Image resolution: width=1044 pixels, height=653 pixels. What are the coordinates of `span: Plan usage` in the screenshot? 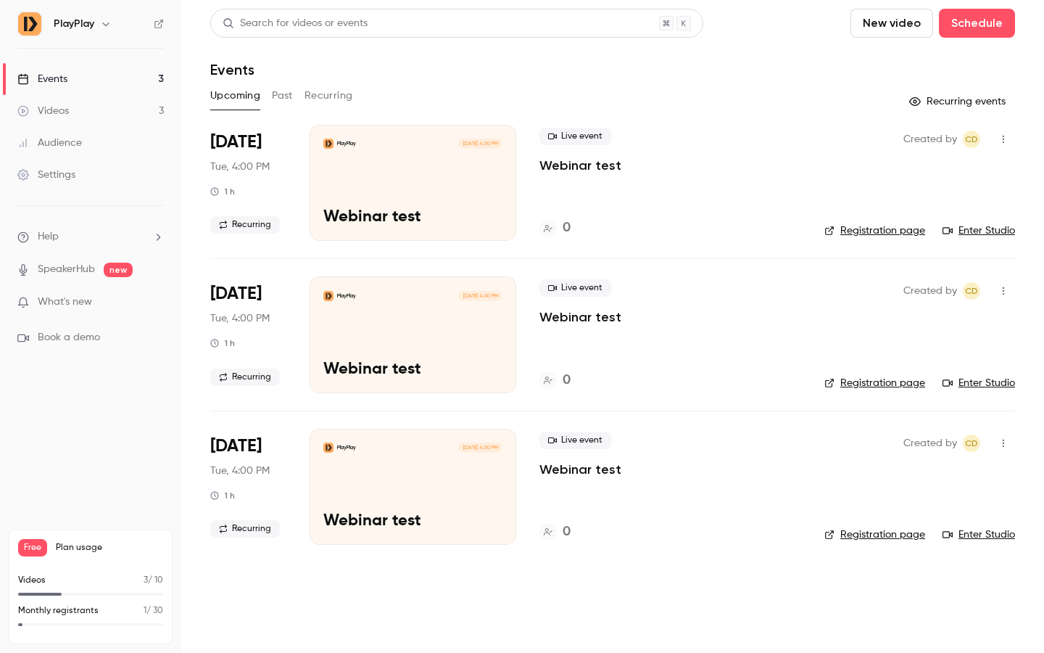 It's located at (109, 547).